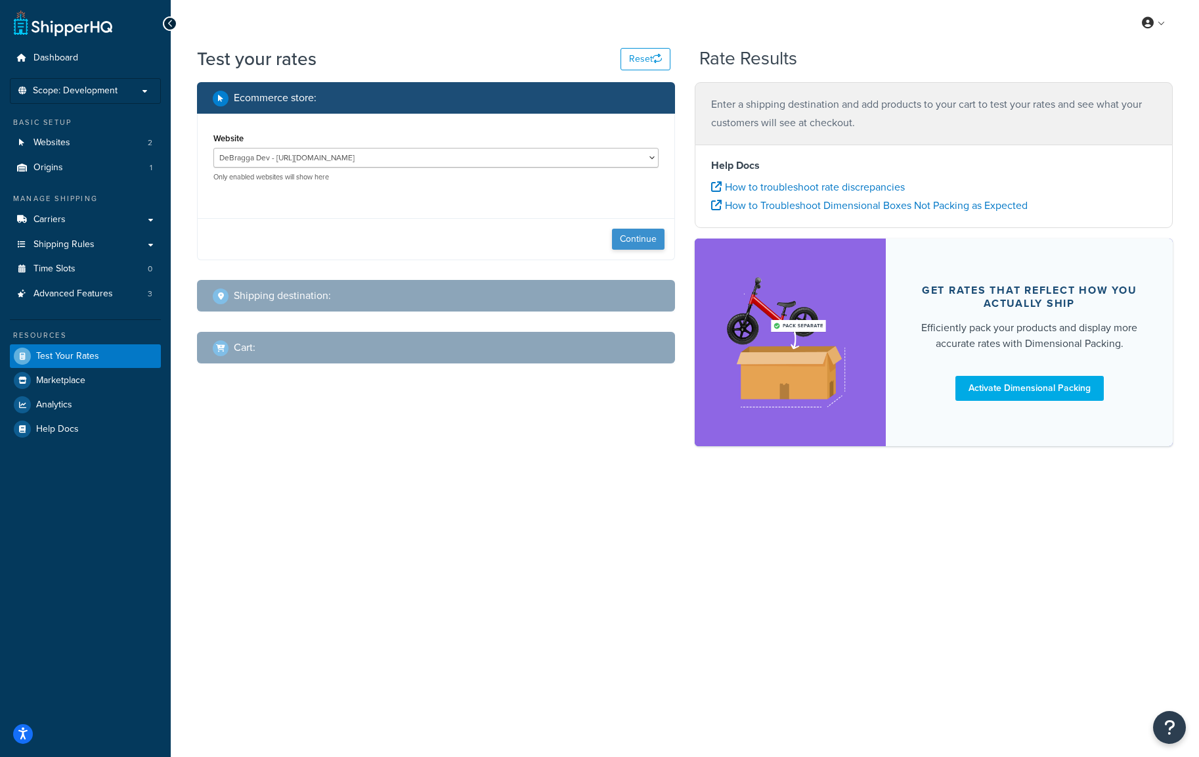 The width and height of the screenshot is (1199, 757). What do you see at coordinates (48, 167) in the screenshot?
I see `span: Origins` at bounding box center [48, 167].